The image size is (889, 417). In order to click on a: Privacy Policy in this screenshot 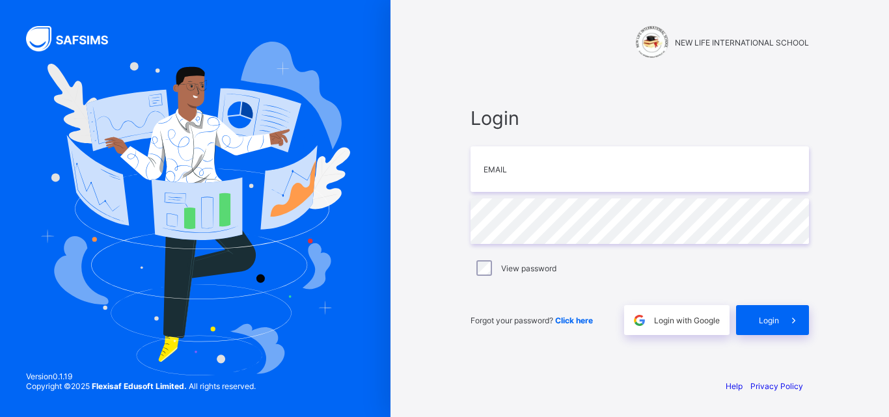, I will do `click(776, 386)`.